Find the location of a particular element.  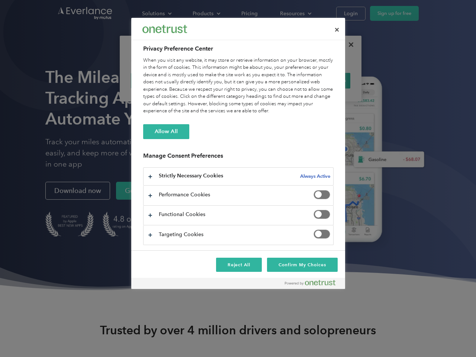

img: Powered by OneTrust Opens in a new Tab is located at coordinates (310, 283).